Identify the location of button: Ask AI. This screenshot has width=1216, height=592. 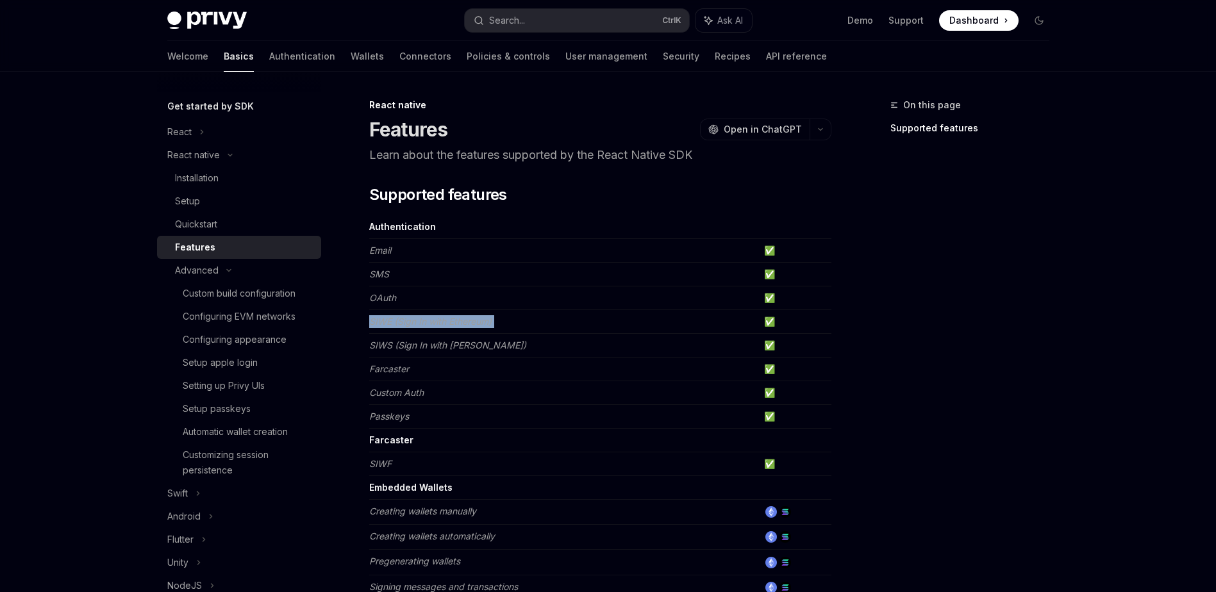
(724, 21).